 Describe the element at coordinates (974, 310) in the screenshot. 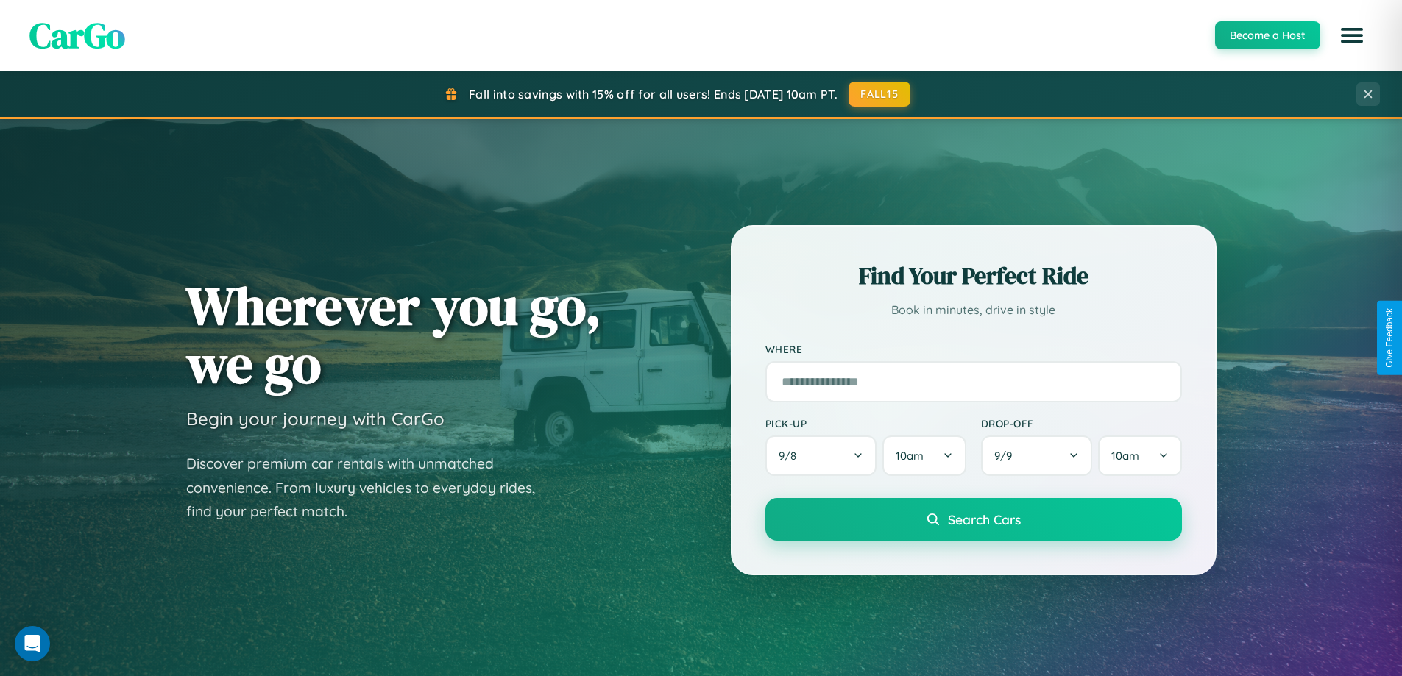

I see `p: Book in minutes, drive in style` at that location.